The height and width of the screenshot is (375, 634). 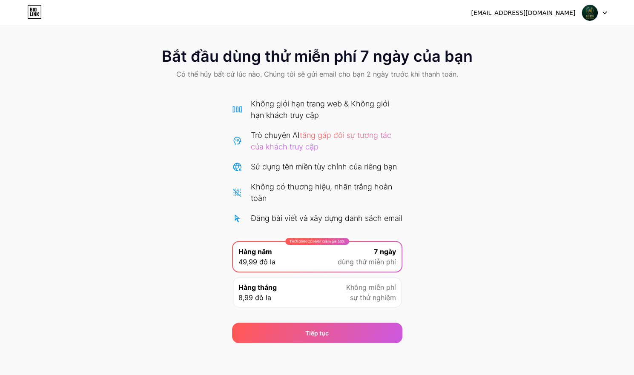 I want to click on font: dùng thử miễn phí, so click(x=367, y=262).